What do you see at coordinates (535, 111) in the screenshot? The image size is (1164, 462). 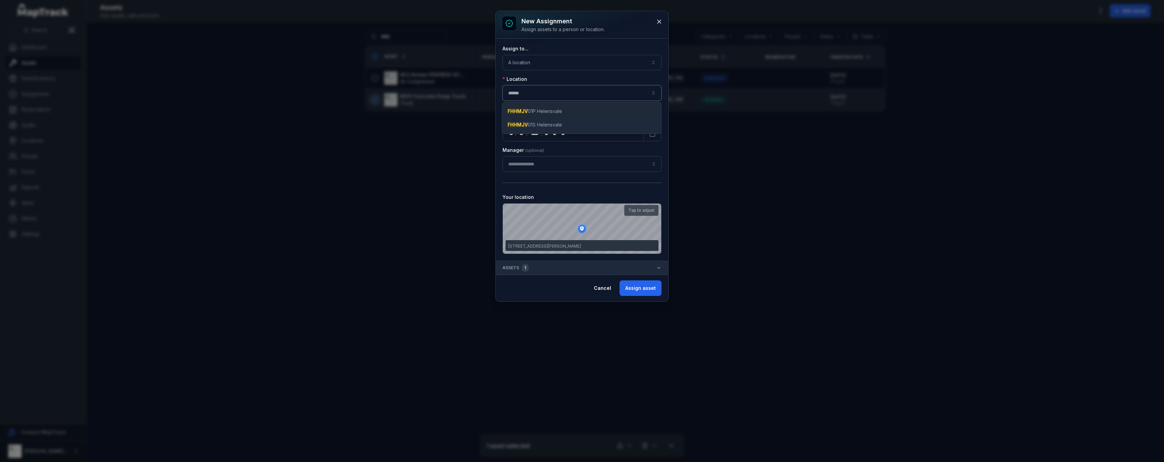 I see `span: 01P Helensvale` at bounding box center [535, 111].